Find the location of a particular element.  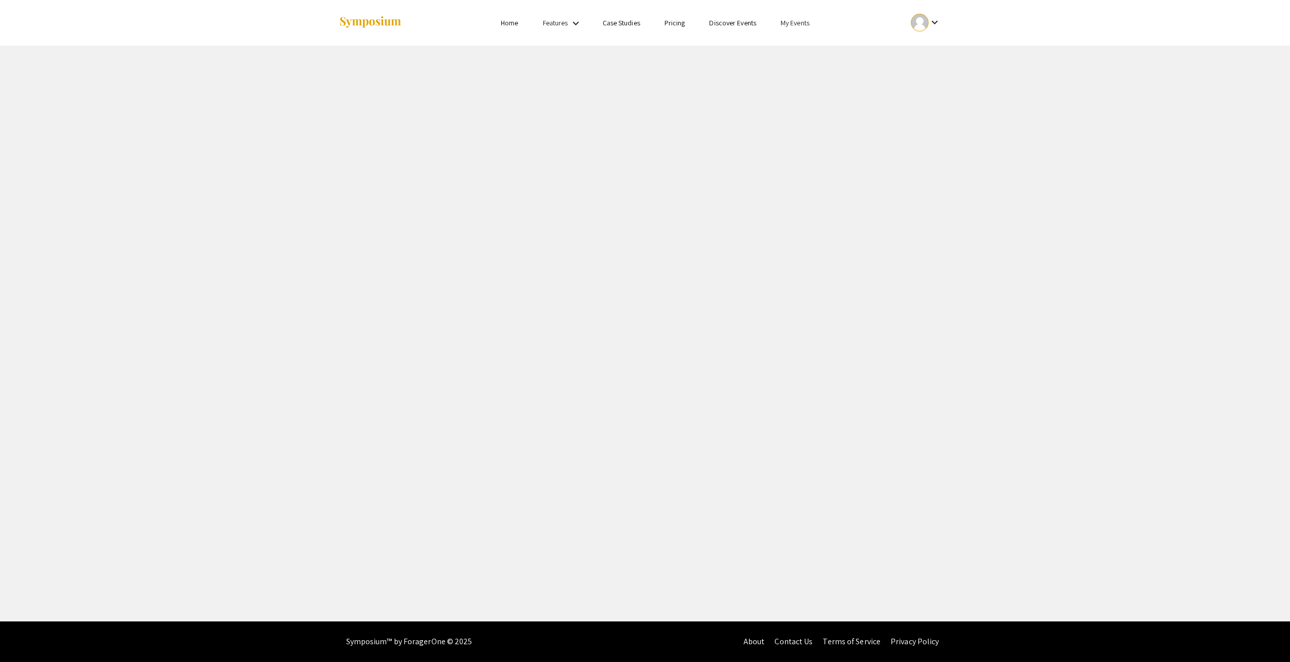

mat-icon: Expand Features list is located at coordinates (576, 23).